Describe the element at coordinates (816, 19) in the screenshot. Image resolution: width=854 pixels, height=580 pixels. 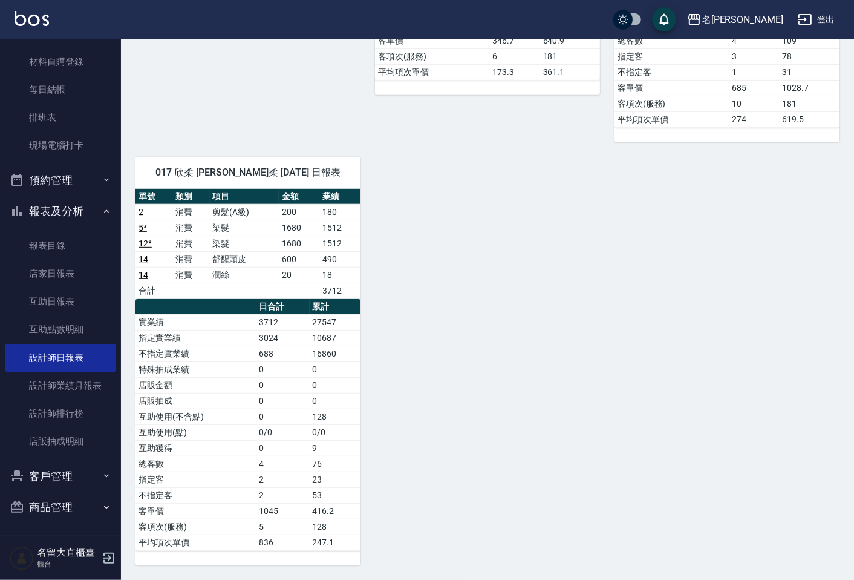
I see `button: 登出` at that location.